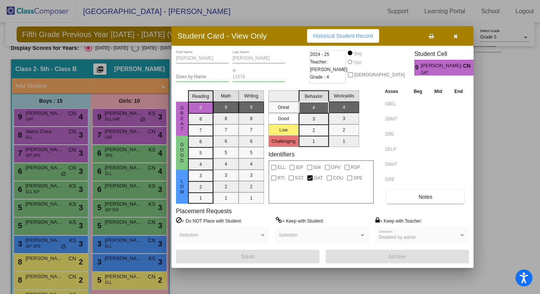  Describe the element at coordinates (317, 167) in the screenshot. I see `span: 504` at that location.